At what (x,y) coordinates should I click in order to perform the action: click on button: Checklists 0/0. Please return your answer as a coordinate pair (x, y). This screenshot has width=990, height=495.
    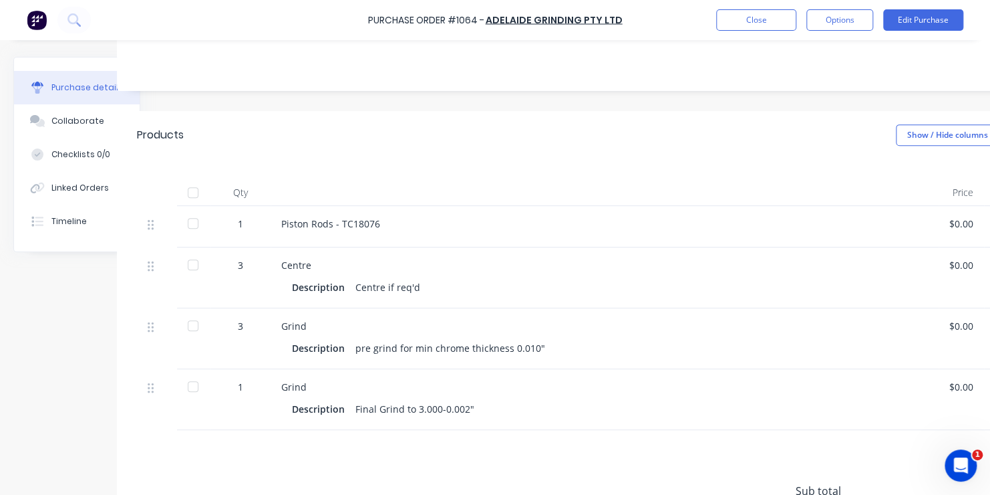
    Looking at the image, I should click on (77, 154).